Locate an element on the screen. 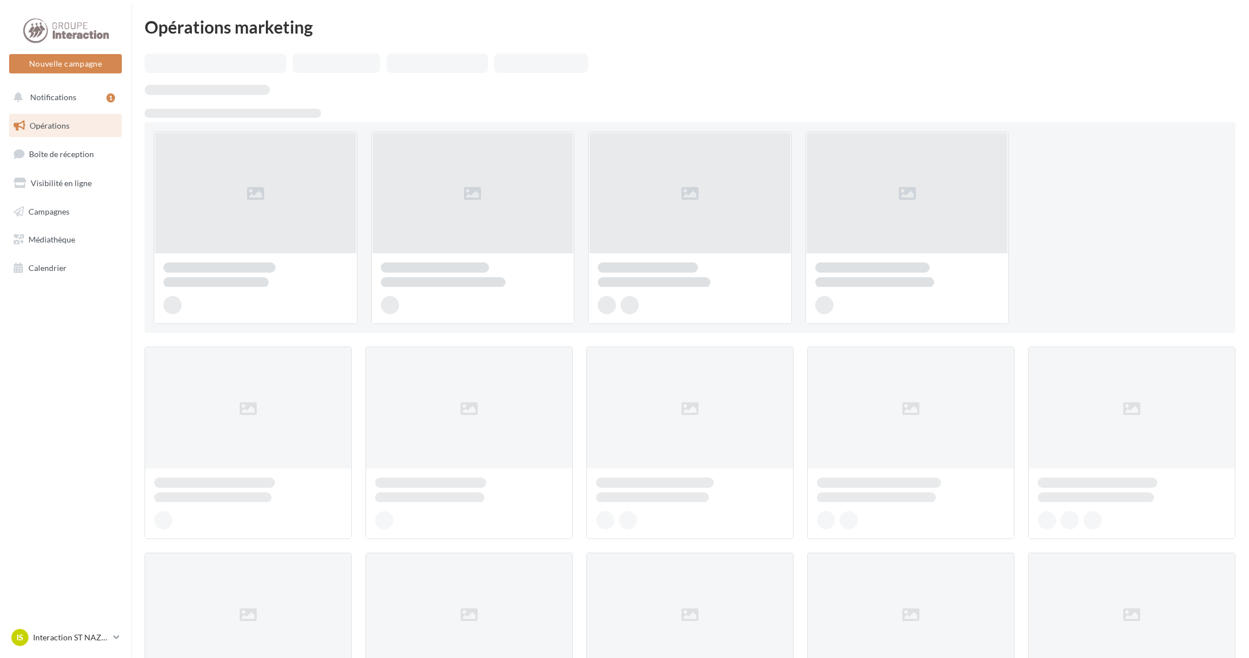 This screenshot has height=658, width=1249. a: Calendrier is located at coordinates (65, 268).